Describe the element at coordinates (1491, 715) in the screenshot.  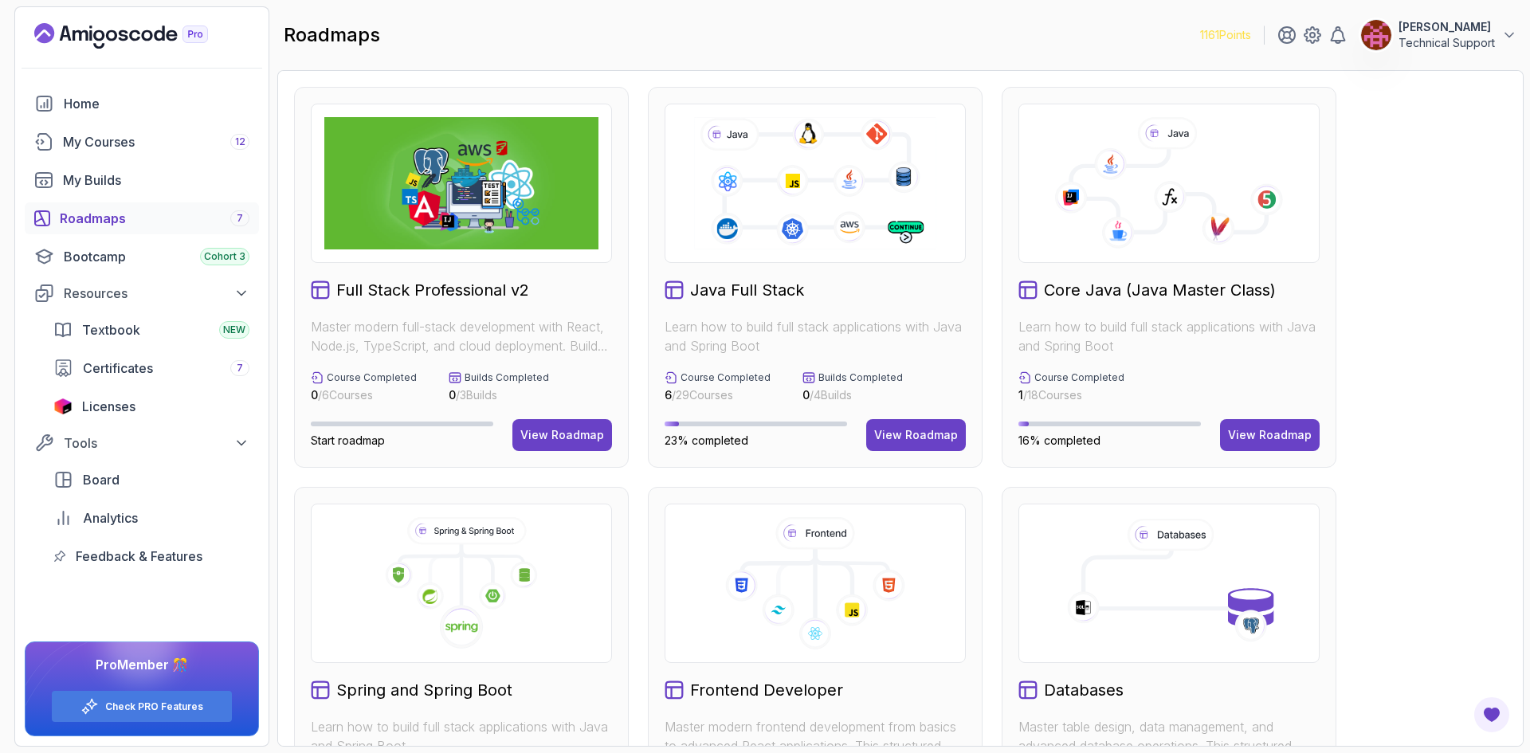
I see `button: Open Feedback Button` at that location.